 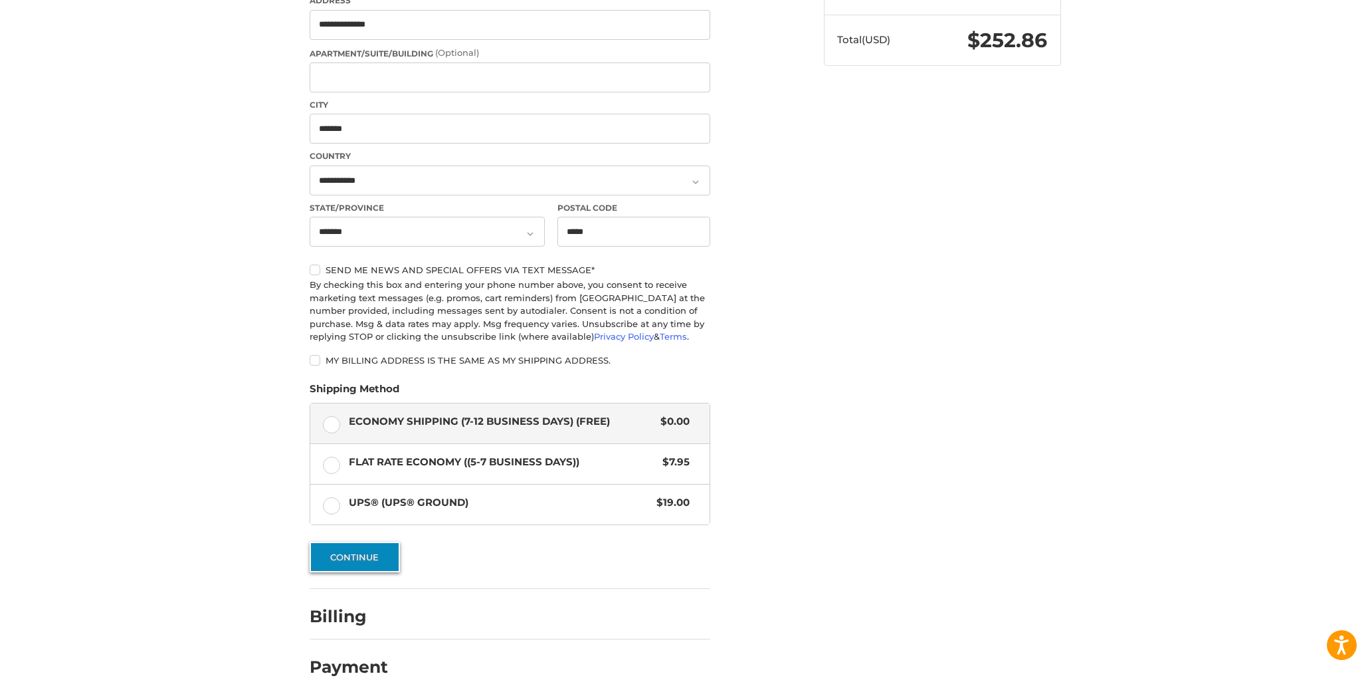 I want to click on label: Send me news and special offers via text message*, so click(x=510, y=270).